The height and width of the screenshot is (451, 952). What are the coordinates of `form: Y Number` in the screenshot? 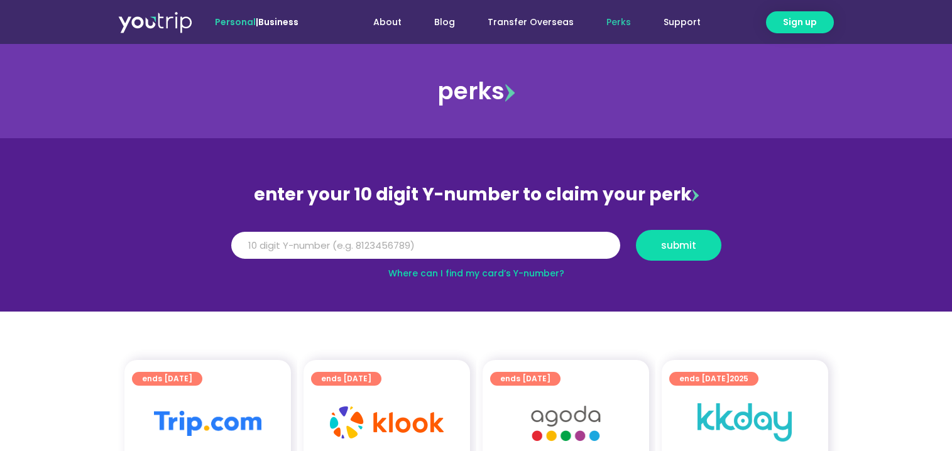 It's located at (476, 250).